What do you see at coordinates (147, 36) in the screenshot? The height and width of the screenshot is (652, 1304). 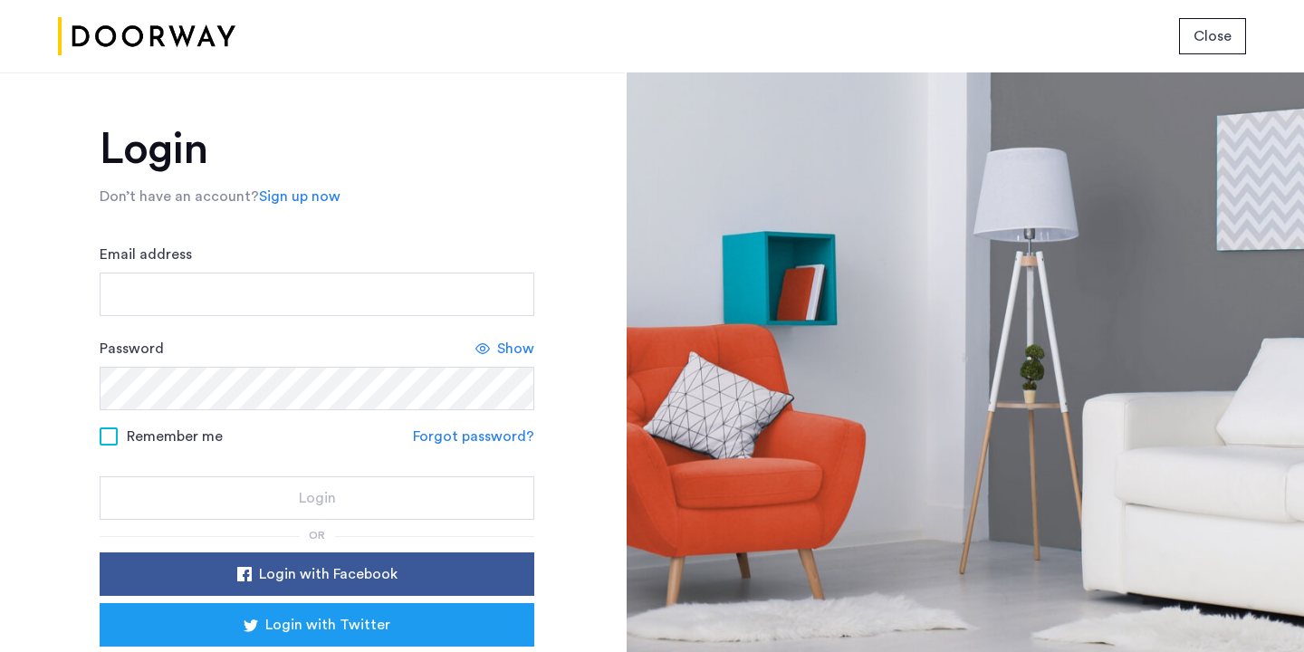 I see `img: logo` at bounding box center [147, 36].